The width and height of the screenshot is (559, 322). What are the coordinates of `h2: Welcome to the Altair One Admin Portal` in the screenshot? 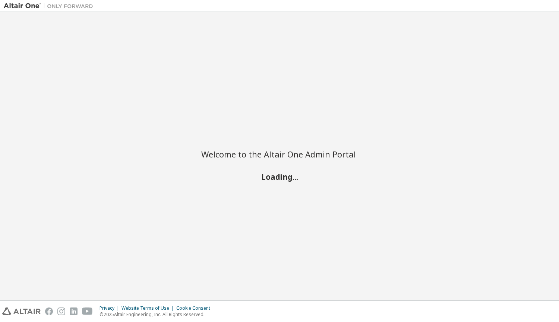 It's located at (279, 154).